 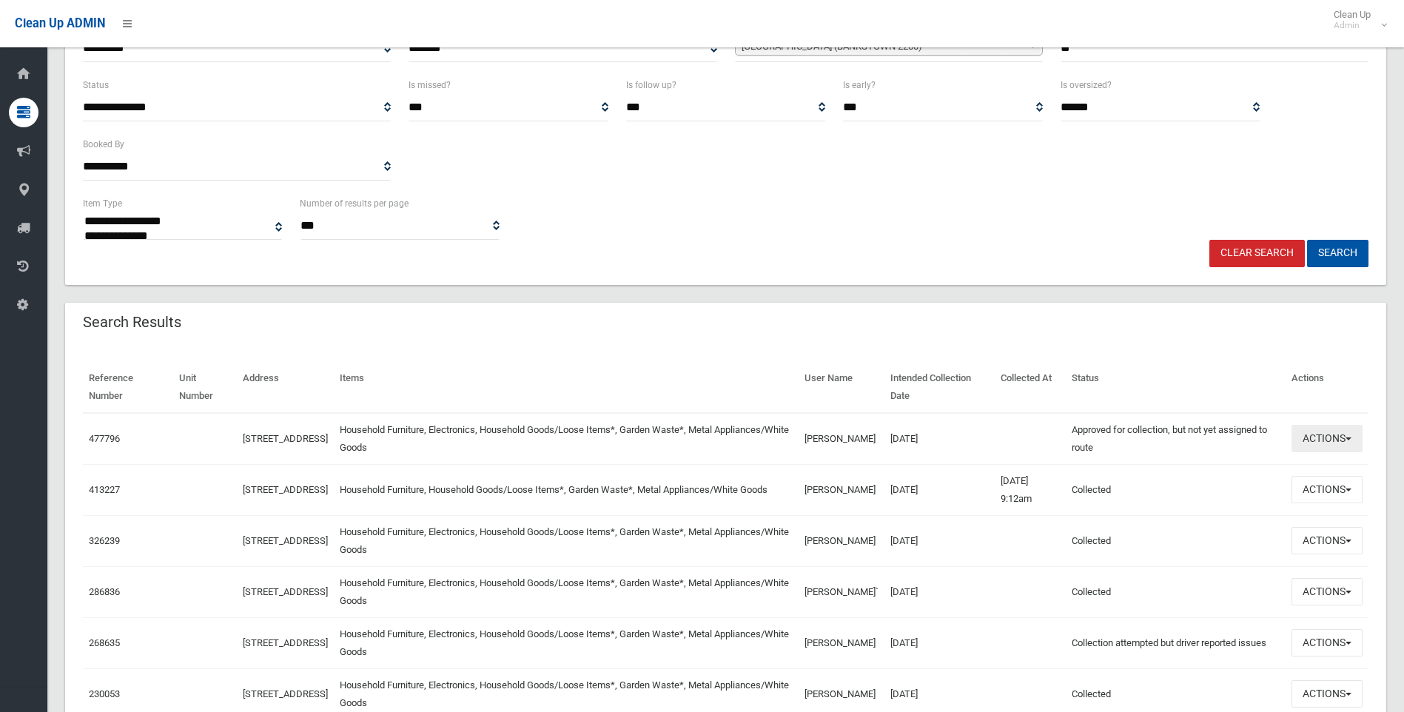 I want to click on a: 286836, so click(x=104, y=591).